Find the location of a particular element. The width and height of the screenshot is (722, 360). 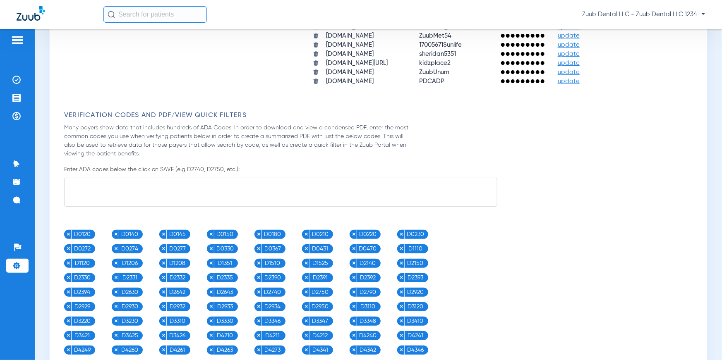

span: Zuub Dental LLC - Zuub Dental LLC 1234 is located at coordinates (644, 14).